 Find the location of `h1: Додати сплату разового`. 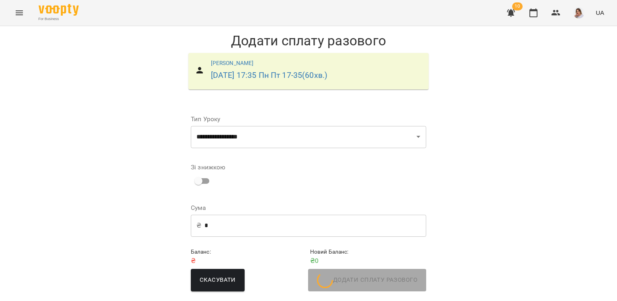

h1: Додати сплату разового is located at coordinates (308, 41).